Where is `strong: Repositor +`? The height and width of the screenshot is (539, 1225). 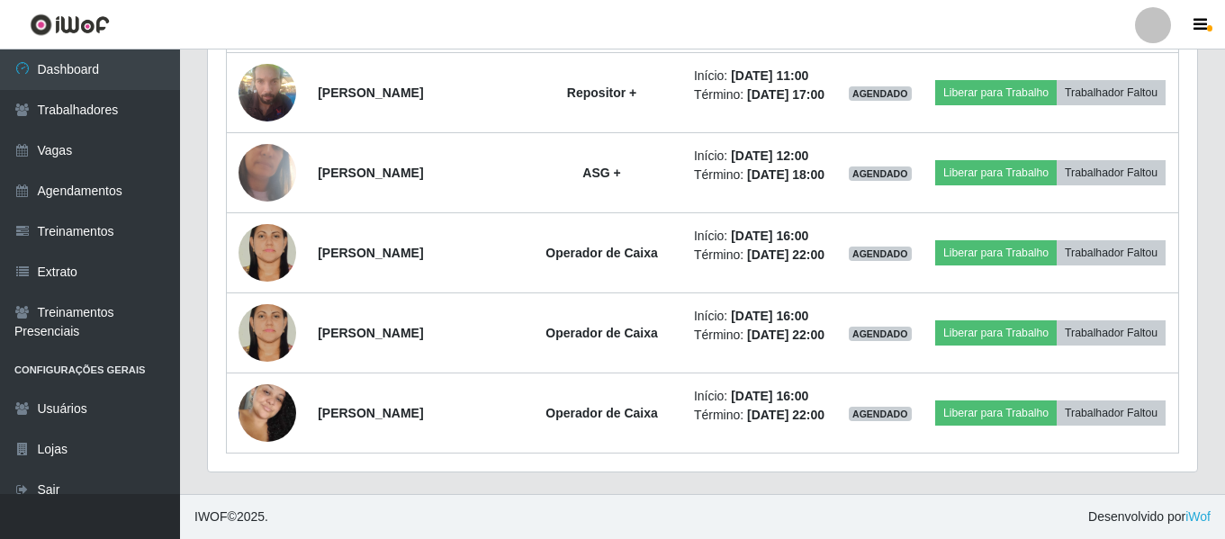
strong: Repositor + is located at coordinates (601, 93).